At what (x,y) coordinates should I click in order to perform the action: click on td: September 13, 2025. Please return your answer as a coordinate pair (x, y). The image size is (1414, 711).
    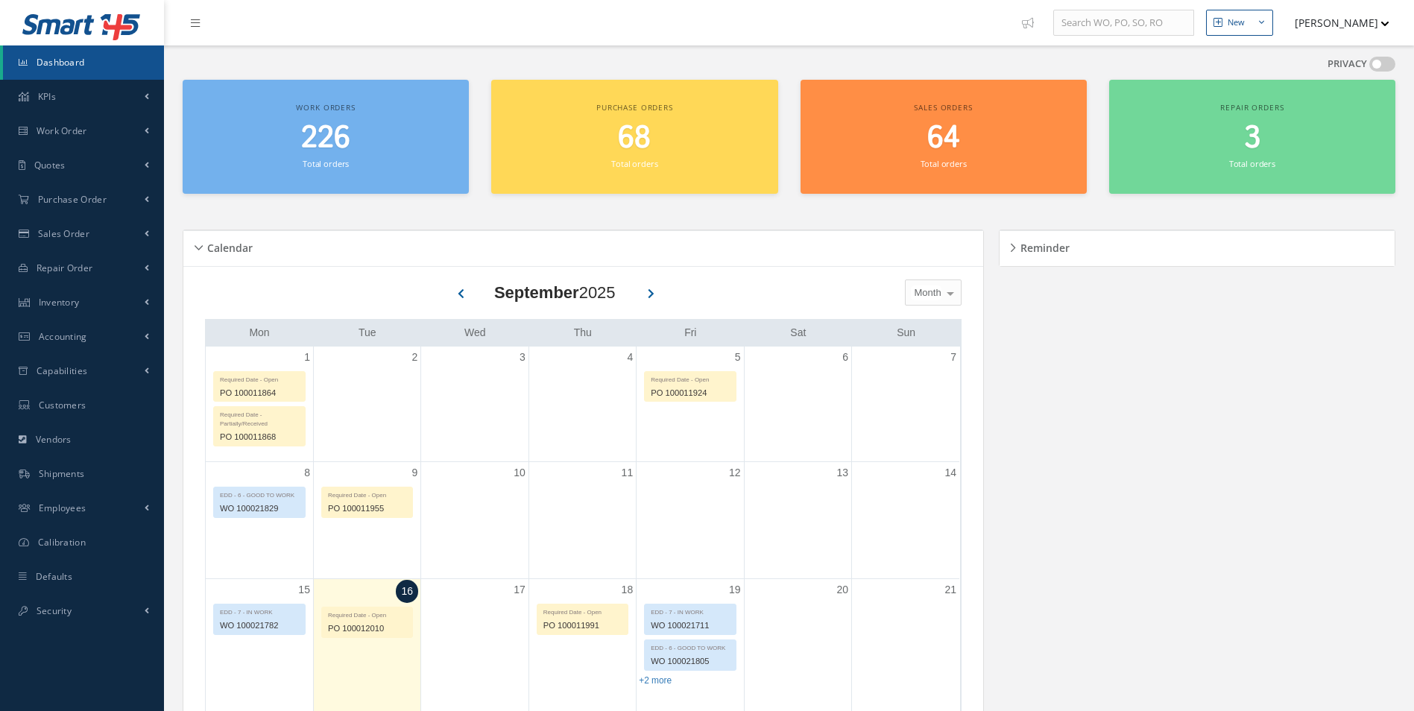
    Looking at the image, I should click on (798, 520).